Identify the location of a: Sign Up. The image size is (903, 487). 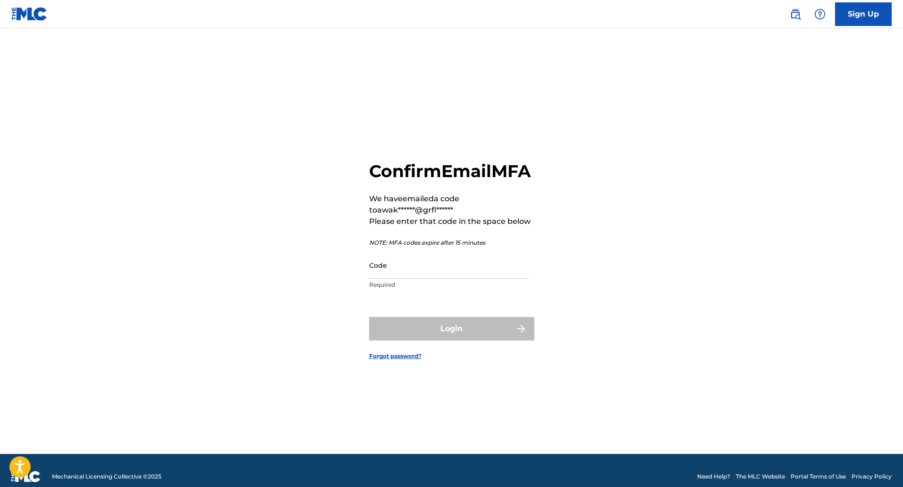
(863, 14).